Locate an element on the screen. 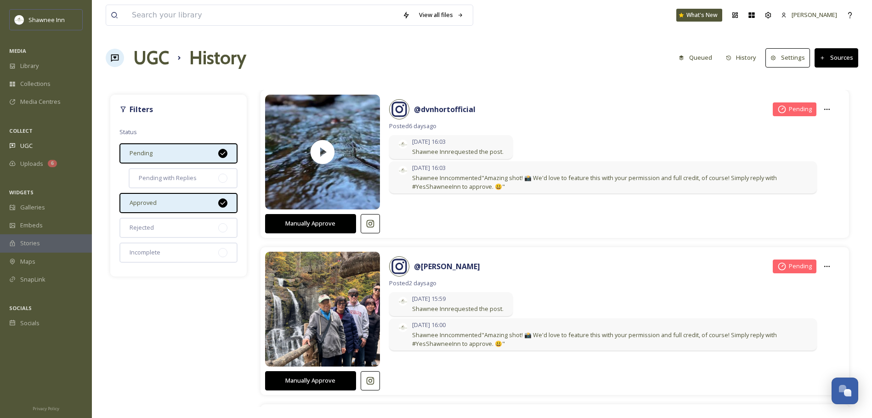 The image size is (872, 418). span: Pending with Replies is located at coordinates (168, 178).